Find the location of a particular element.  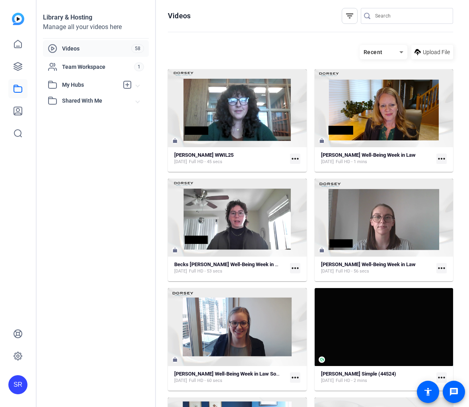

span: Full HD - 2 mins is located at coordinates (352, 381).